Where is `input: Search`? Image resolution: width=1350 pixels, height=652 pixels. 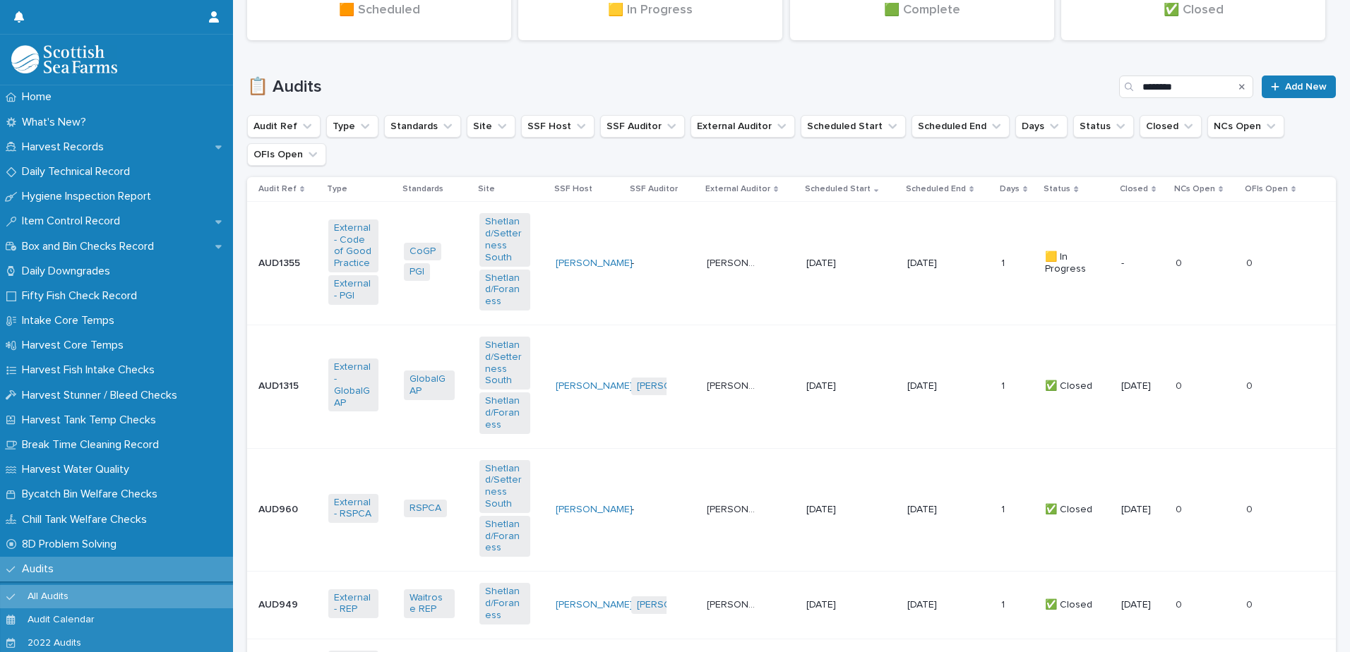
input: Search is located at coordinates (1186, 87).